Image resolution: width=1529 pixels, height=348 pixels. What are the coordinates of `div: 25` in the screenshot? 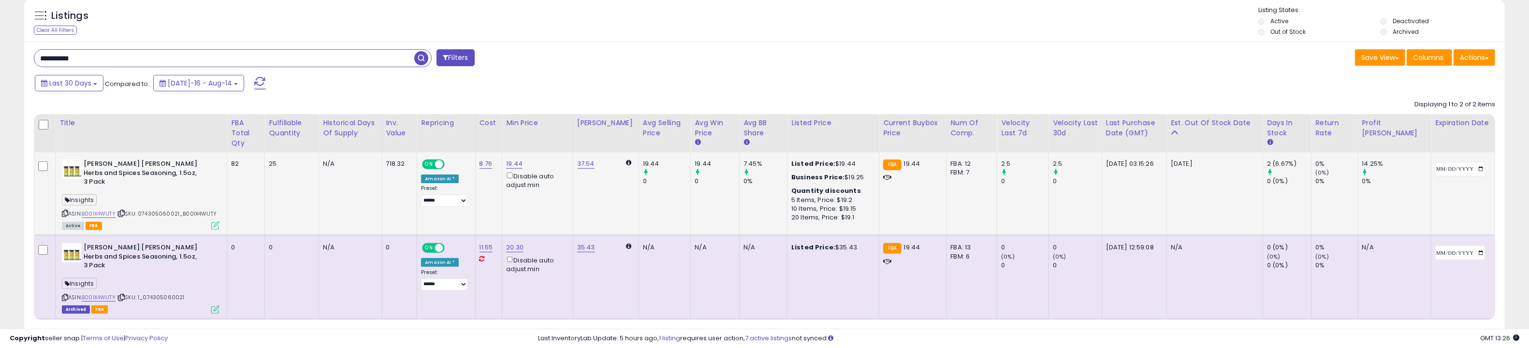 It's located at (290, 164).